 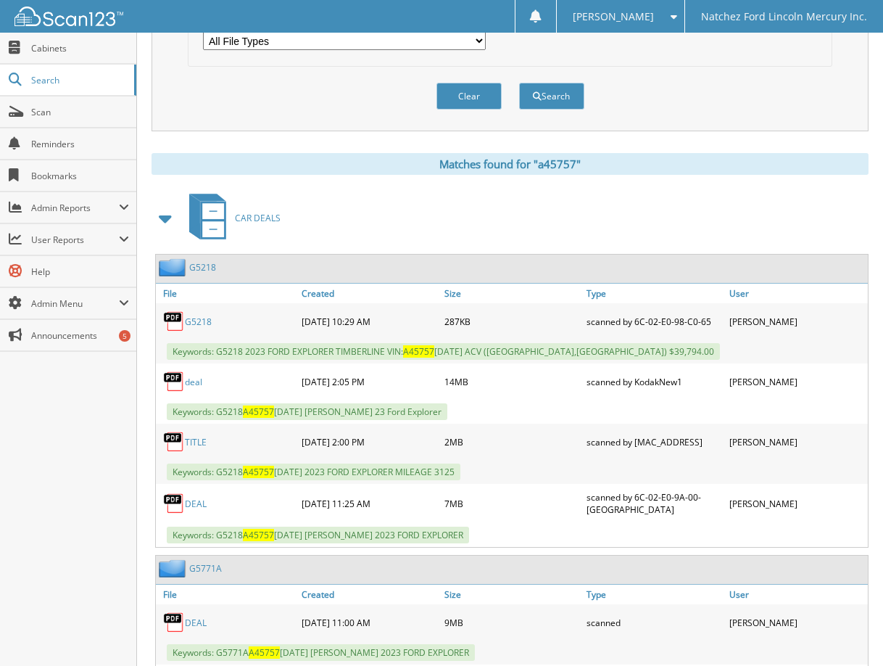 What do you see at coordinates (512, 503) in the screenshot?
I see `div: 7MB` at bounding box center [512, 503].